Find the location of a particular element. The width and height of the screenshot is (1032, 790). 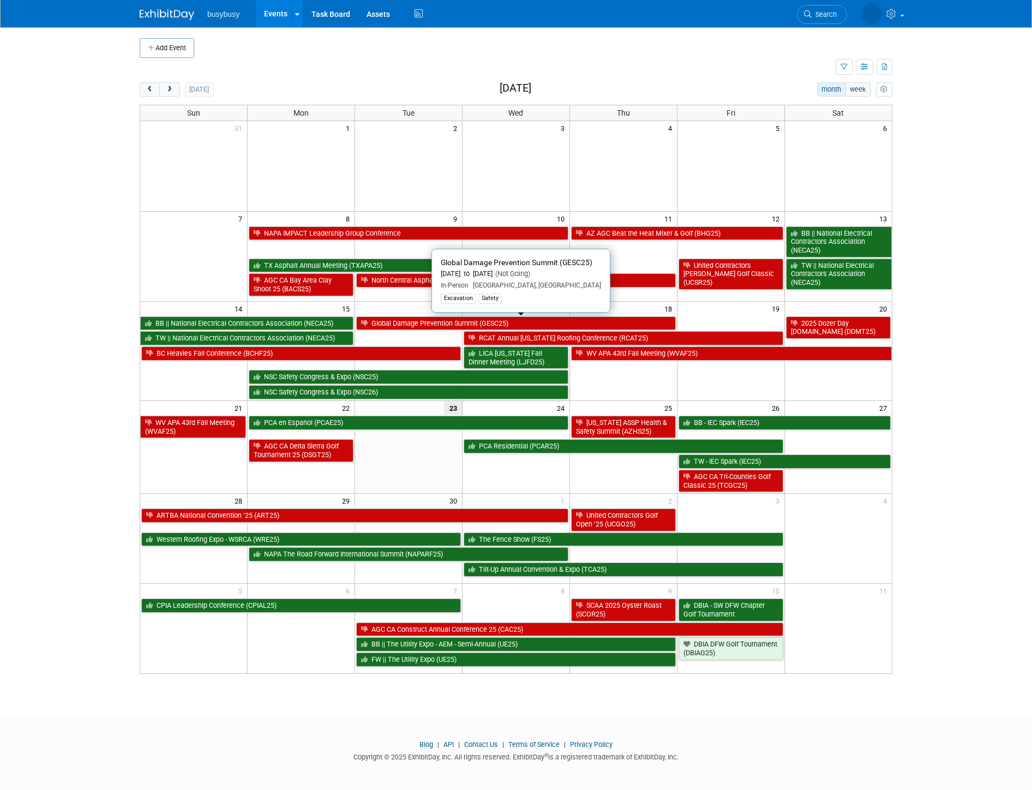

span: 14 is located at coordinates (240, 308).